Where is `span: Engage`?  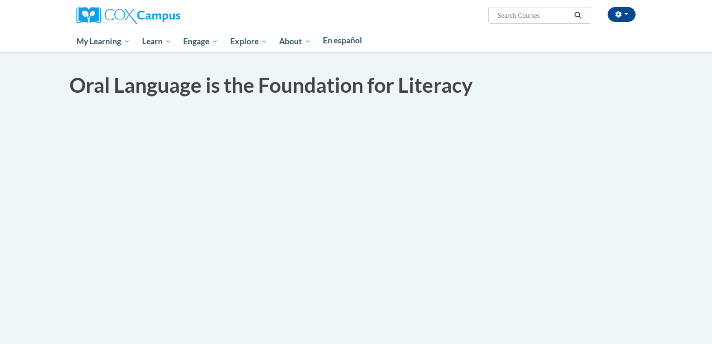 span: Engage is located at coordinates (200, 41).